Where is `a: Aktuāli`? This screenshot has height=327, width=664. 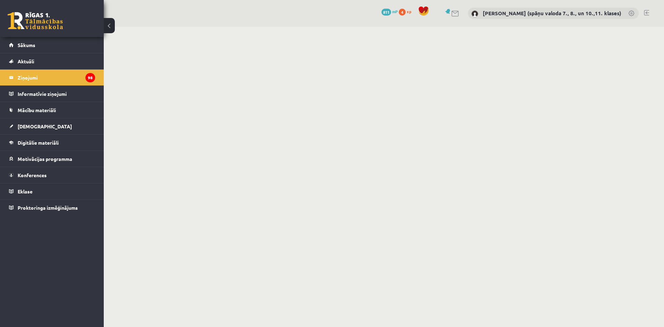 a: Aktuāli is located at coordinates (52, 61).